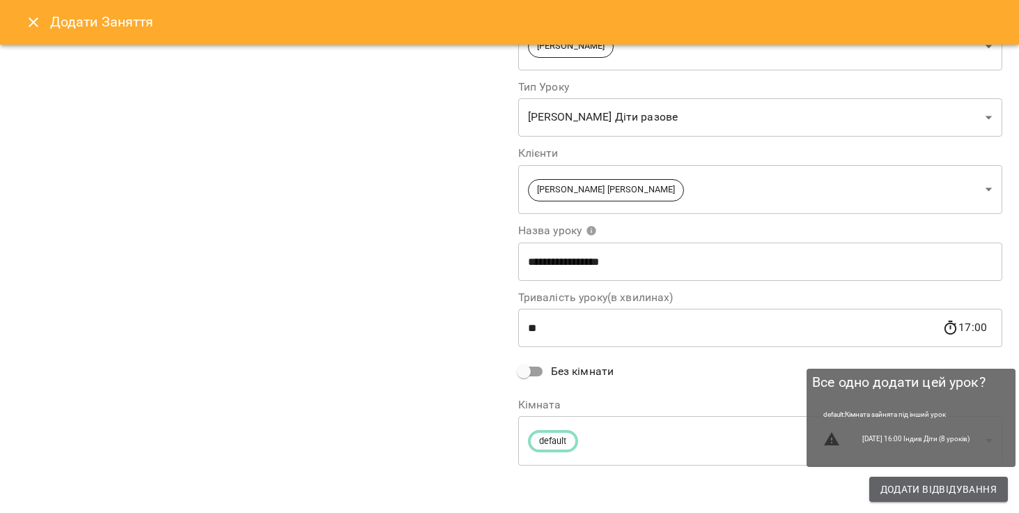 Image resolution: width=1019 pixels, height=513 pixels. What do you see at coordinates (558, 231) in the screenshot?
I see `span: Назва уроку` at bounding box center [558, 231].